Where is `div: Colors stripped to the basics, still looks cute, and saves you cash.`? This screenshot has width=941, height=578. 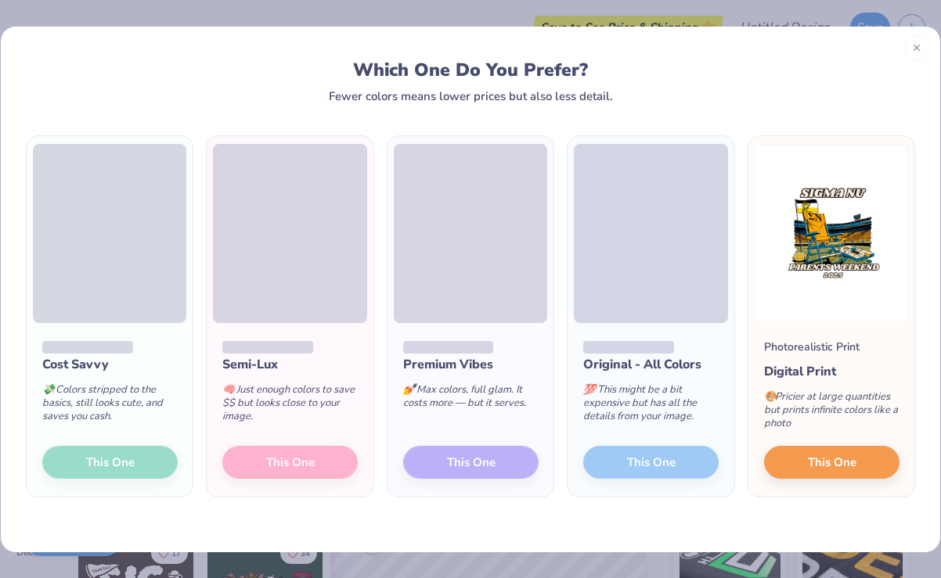
div: Colors stripped to the basics, still looks cute, and saves you cash. is located at coordinates (110, 406).